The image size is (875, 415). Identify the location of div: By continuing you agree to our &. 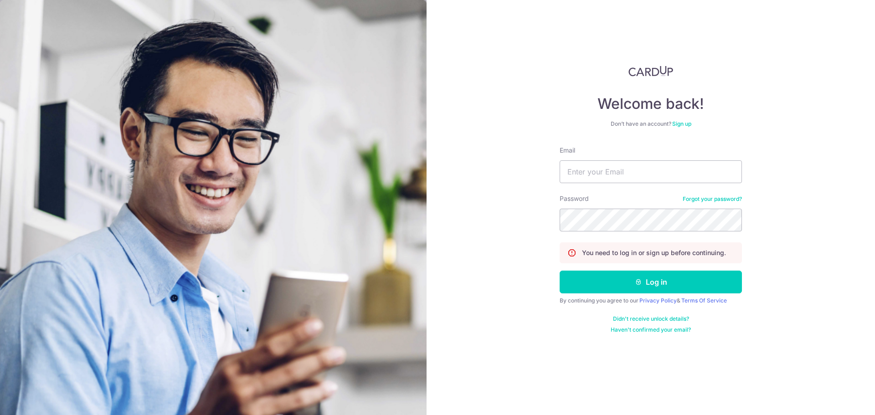
(651, 301).